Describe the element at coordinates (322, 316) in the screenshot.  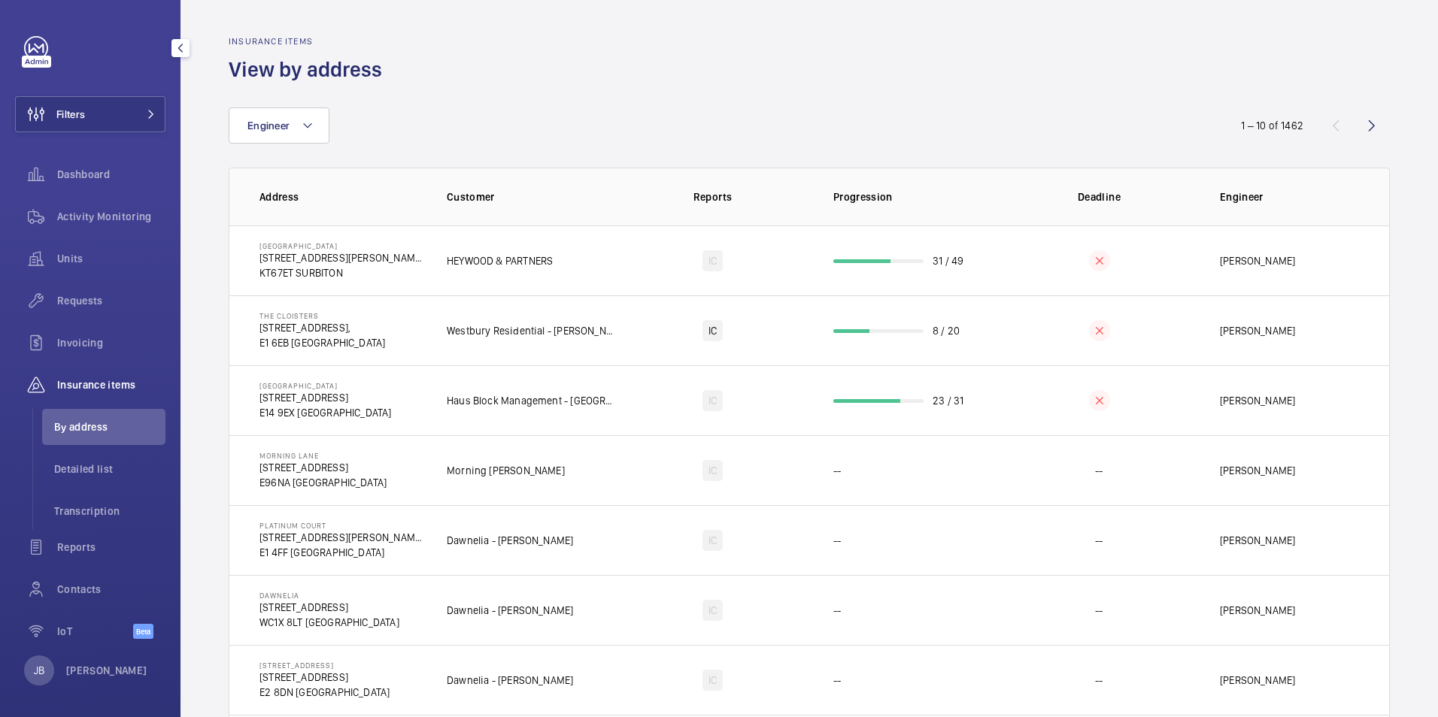
I see `p: The Cloisters` at that location.